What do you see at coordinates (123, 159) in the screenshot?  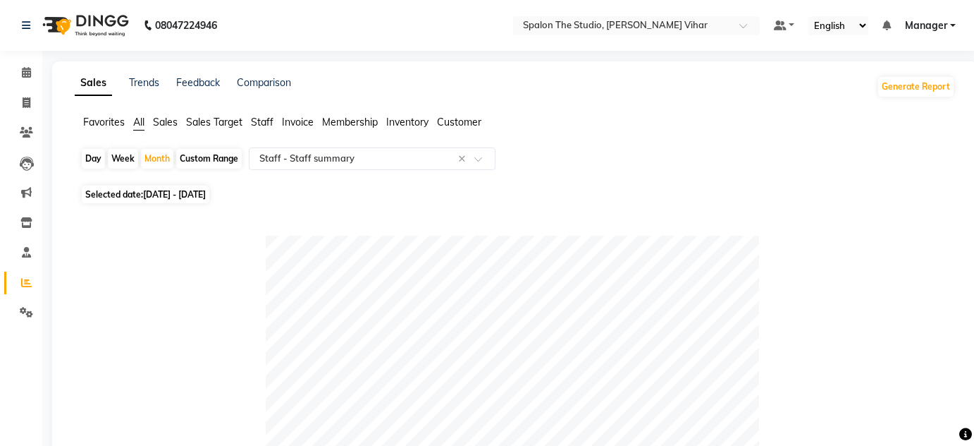 I see `div: Week` at bounding box center [123, 159].